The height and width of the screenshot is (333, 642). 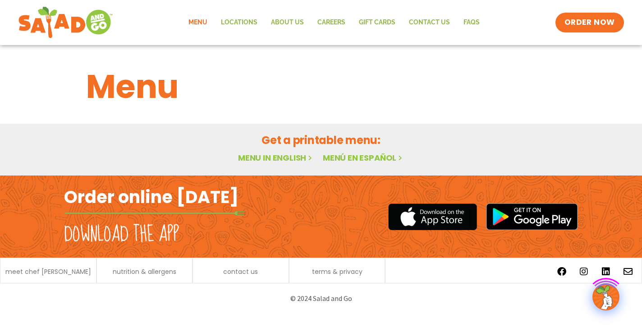 What do you see at coordinates (240, 271) in the screenshot?
I see `span: contact us` at bounding box center [240, 271].